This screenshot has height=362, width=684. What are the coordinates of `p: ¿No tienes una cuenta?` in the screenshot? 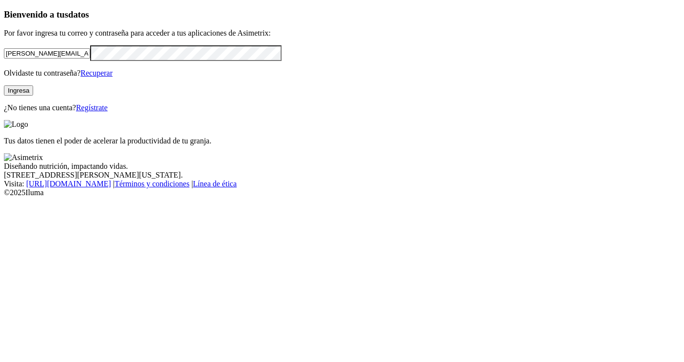 It's located at (342, 108).